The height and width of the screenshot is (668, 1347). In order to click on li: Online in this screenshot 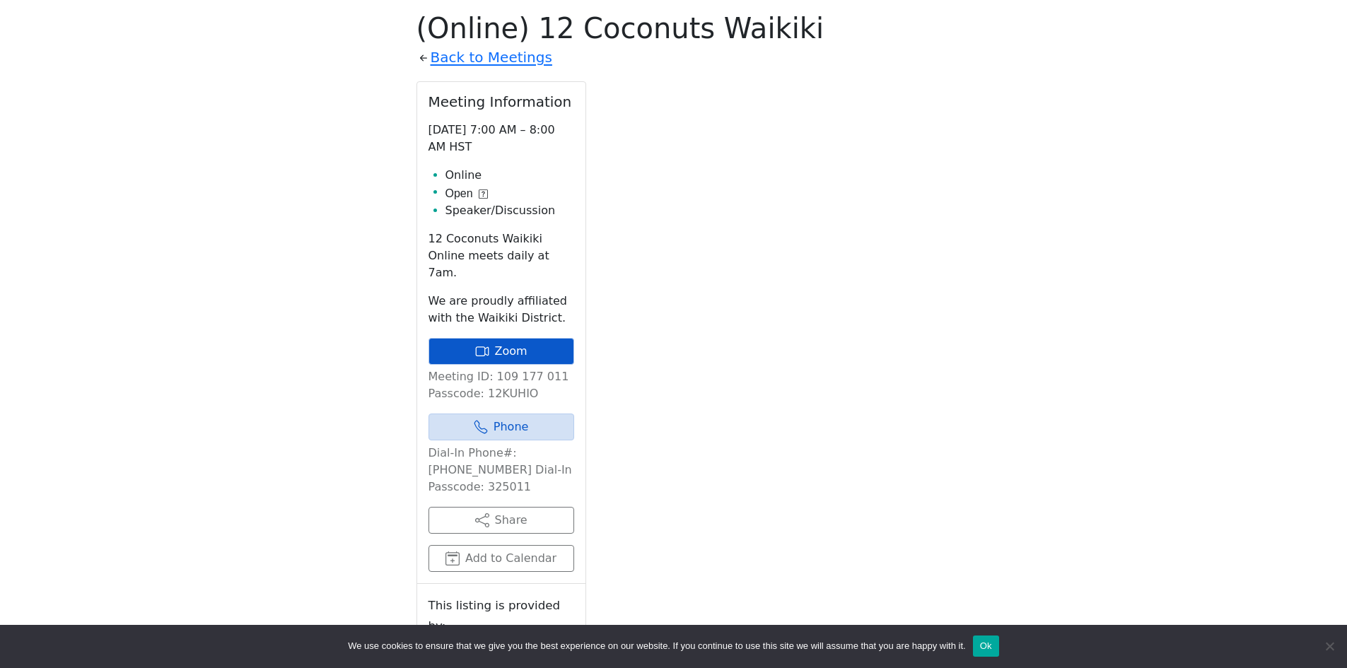, I will do `click(510, 175)`.